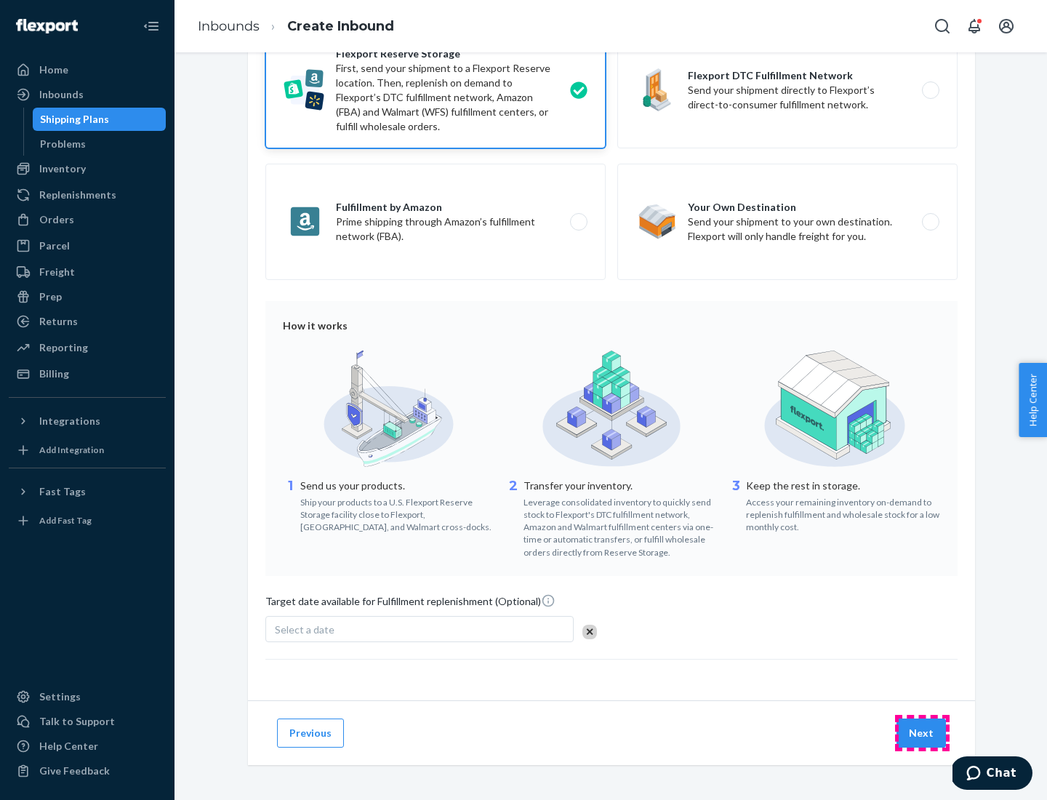 The image size is (1047, 800). Describe the element at coordinates (290, 504) in the screenshot. I see `div: 1` at that location.